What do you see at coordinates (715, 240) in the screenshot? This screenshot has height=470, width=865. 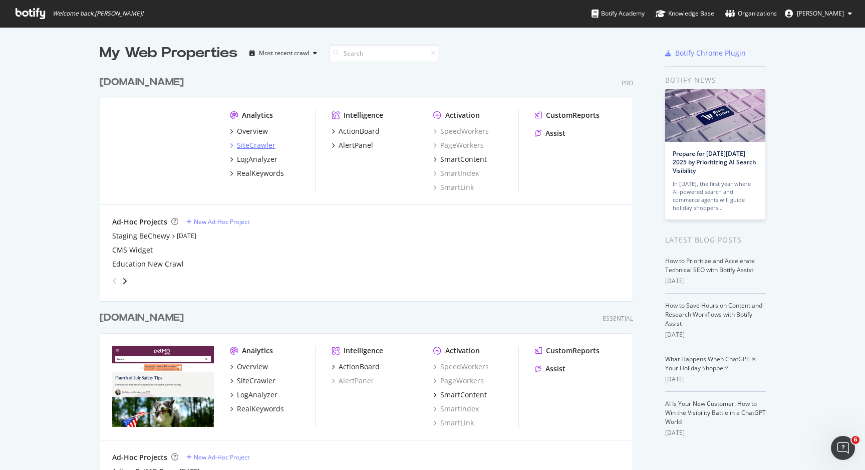 I see `div: Latest Blog Posts` at bounding box center [715, 240].